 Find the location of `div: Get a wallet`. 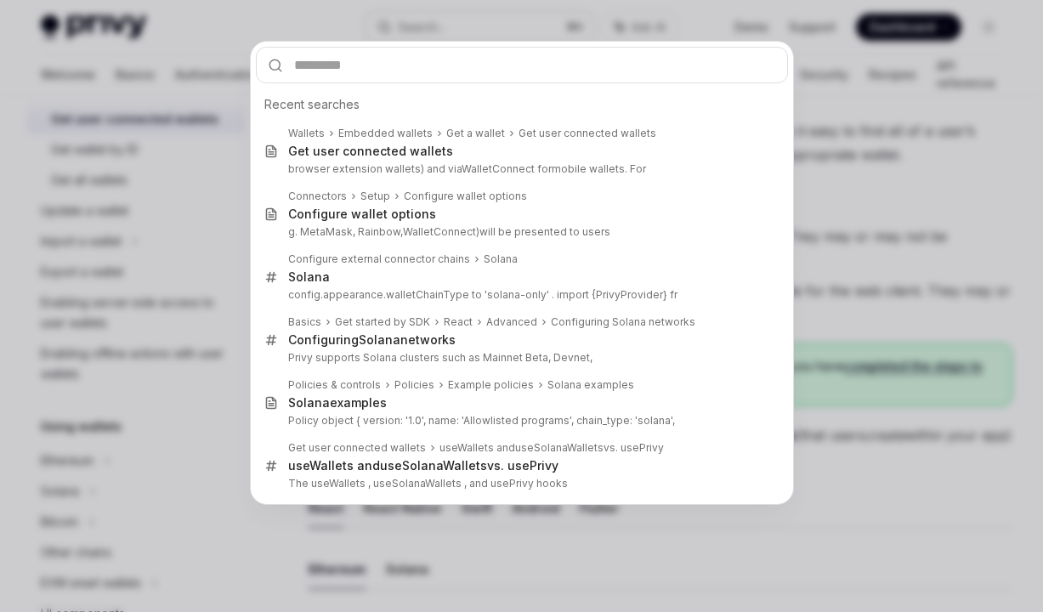

div: Get a wallet is located at coordinates (475, 133).